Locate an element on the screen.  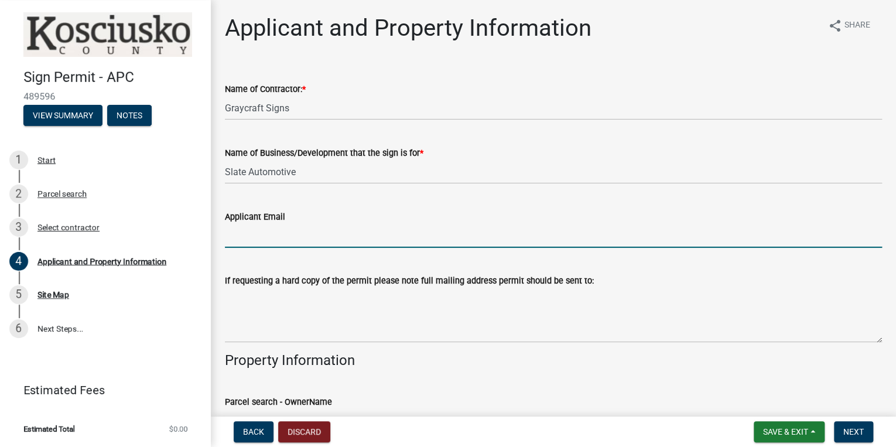
span: Back is located at coordinates (253, 431).